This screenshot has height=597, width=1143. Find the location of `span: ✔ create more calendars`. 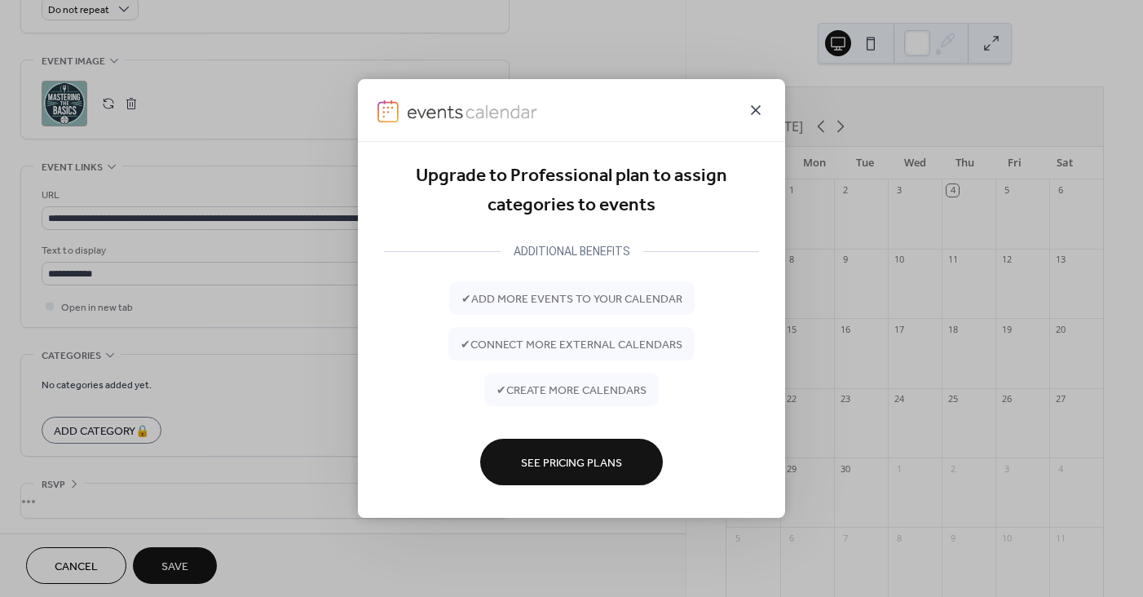

span: ✔ create more calendars is located at coordinates (572, 390).